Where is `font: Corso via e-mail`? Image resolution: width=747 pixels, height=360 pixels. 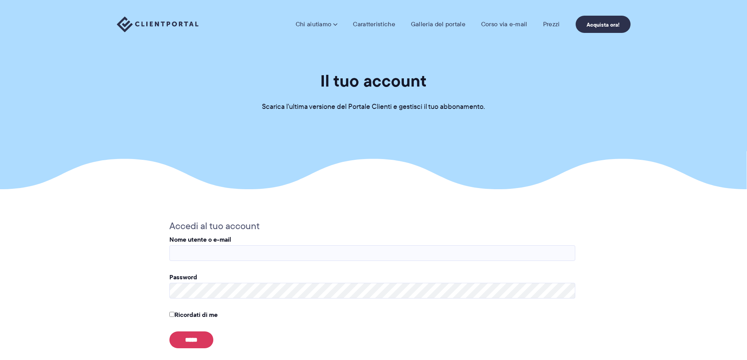
font: Corso via e-mail is located at coordinates (504, 24).